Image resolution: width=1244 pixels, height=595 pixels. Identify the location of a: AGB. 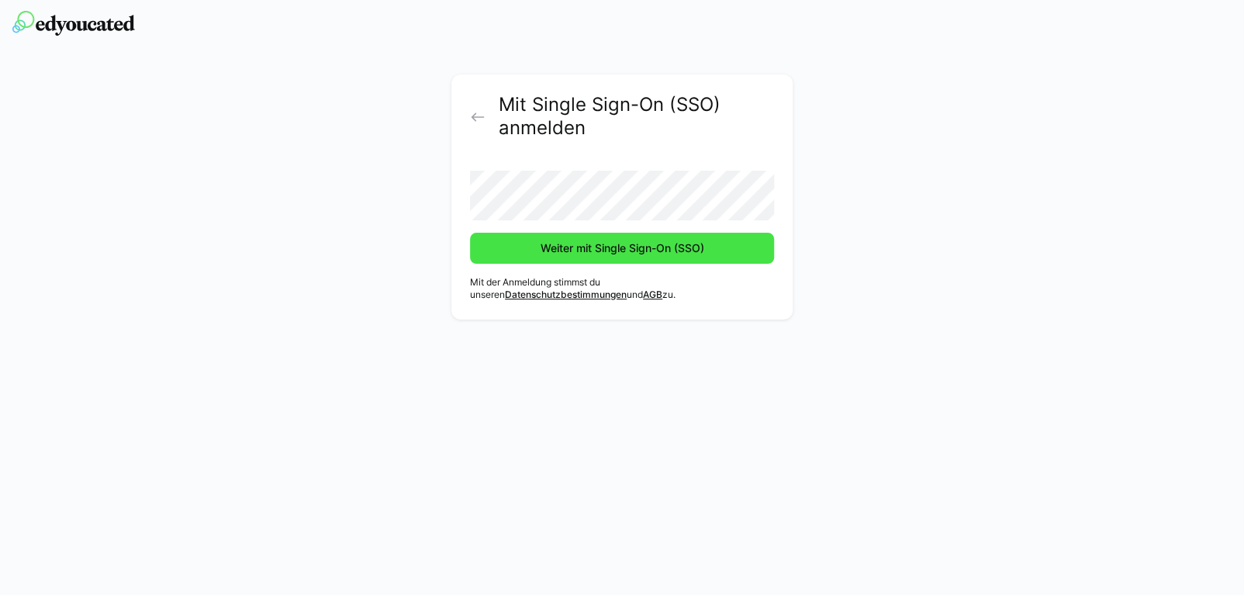
(652, 294).